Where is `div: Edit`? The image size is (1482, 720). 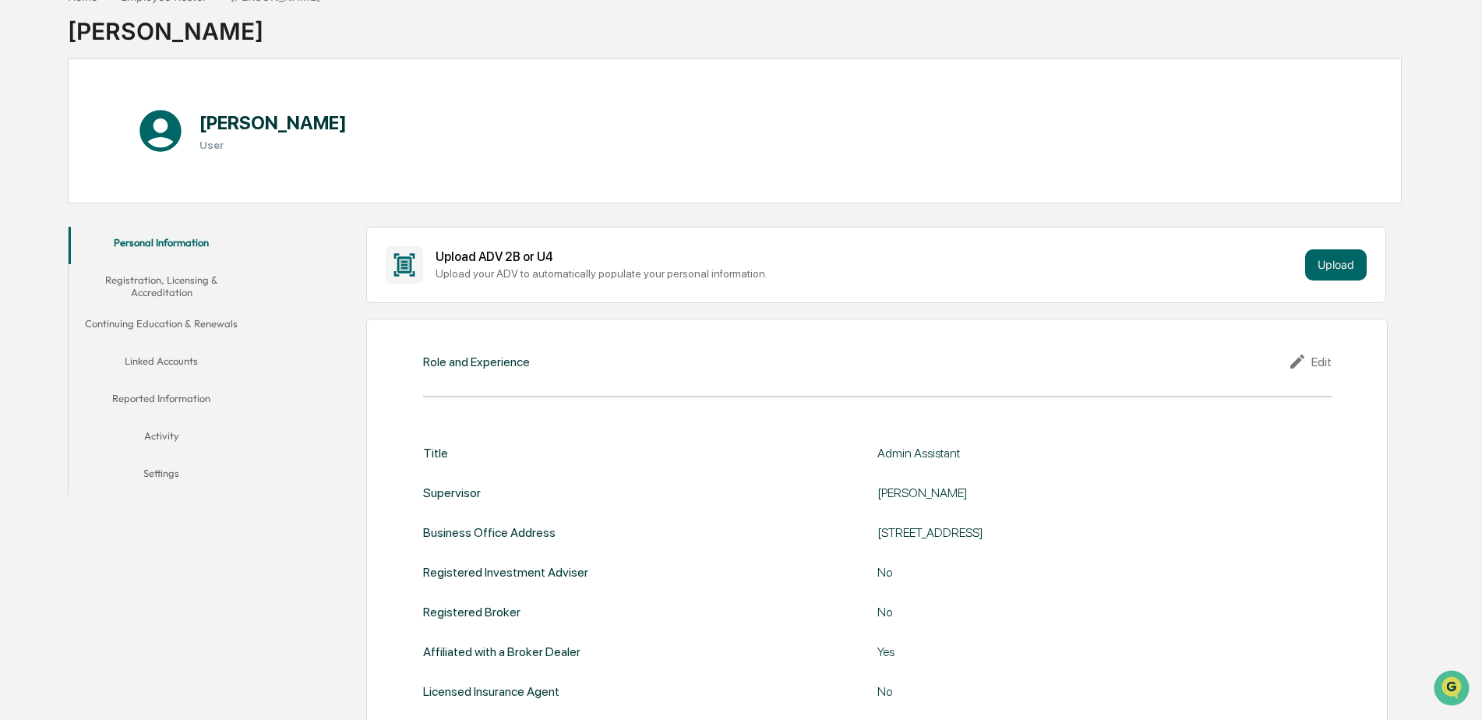
div: Edit is located at coordinates (1310, 362).